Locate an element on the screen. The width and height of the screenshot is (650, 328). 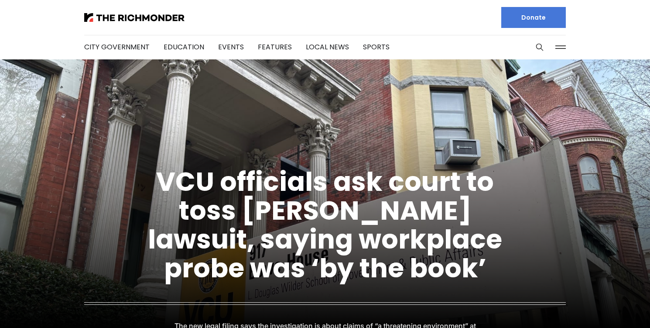
a: Events is located at coordinates (231, 47).